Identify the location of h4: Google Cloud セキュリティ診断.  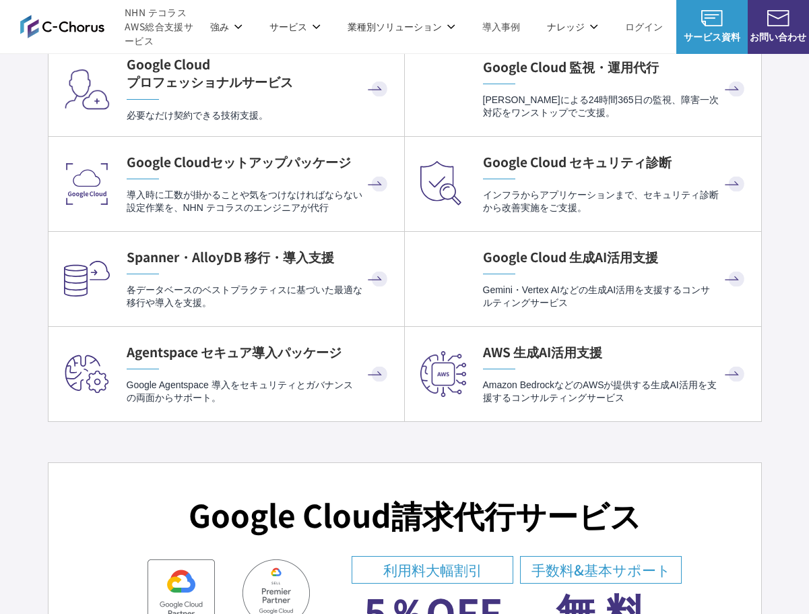
(615, 162).